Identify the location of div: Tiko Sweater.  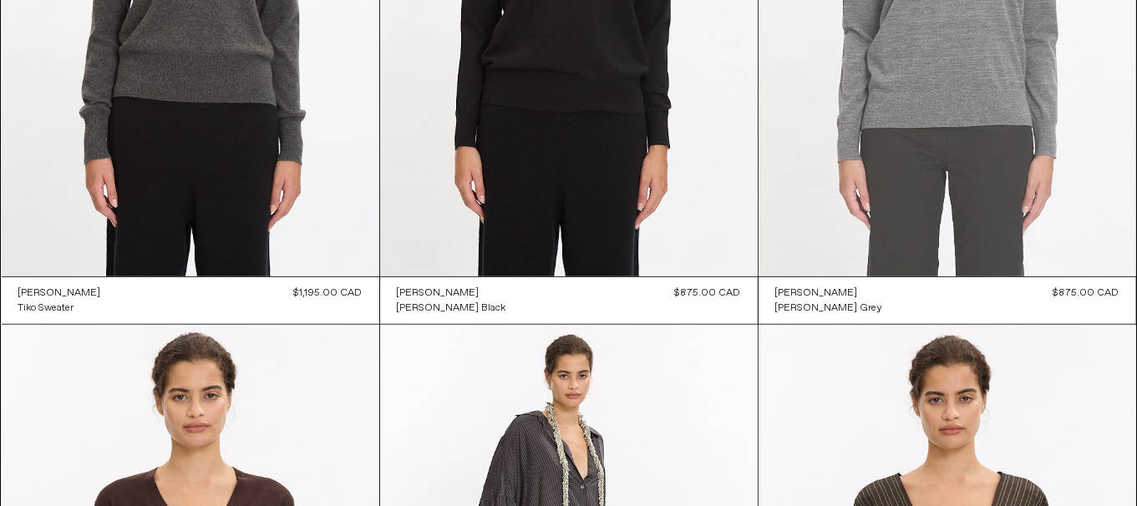
(46, 308).